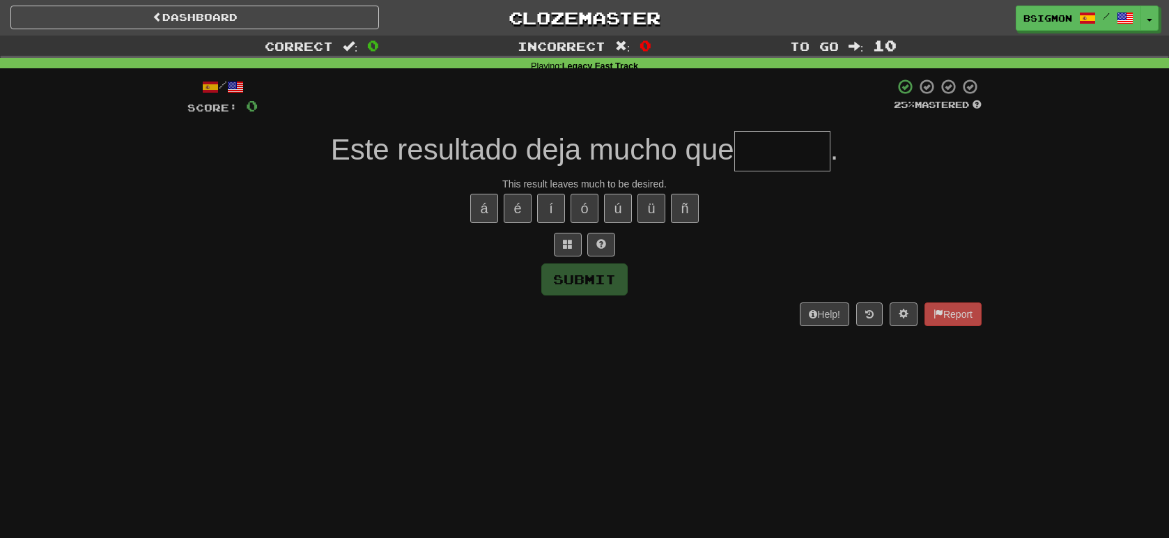  I want to click on span: Score:, so click(212, 107).